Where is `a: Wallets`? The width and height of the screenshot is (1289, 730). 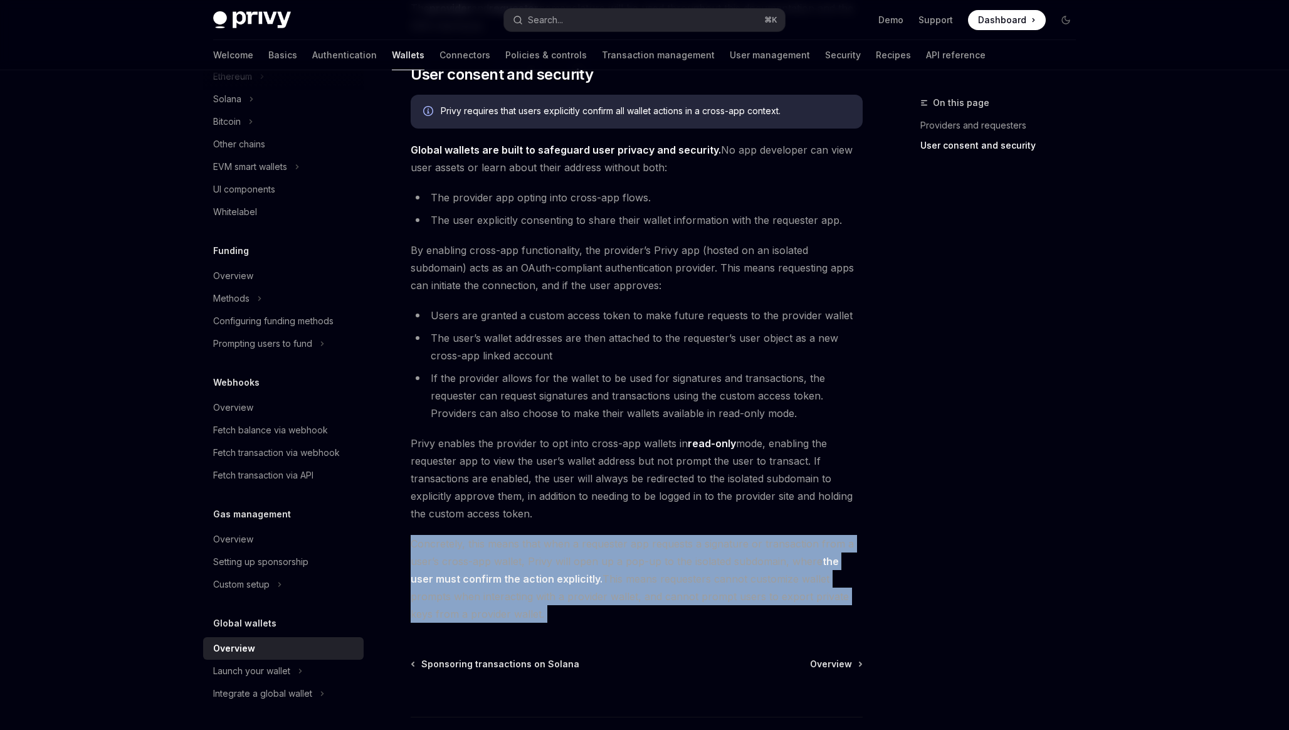 a: Wallets is located at coordinates (408, 55).